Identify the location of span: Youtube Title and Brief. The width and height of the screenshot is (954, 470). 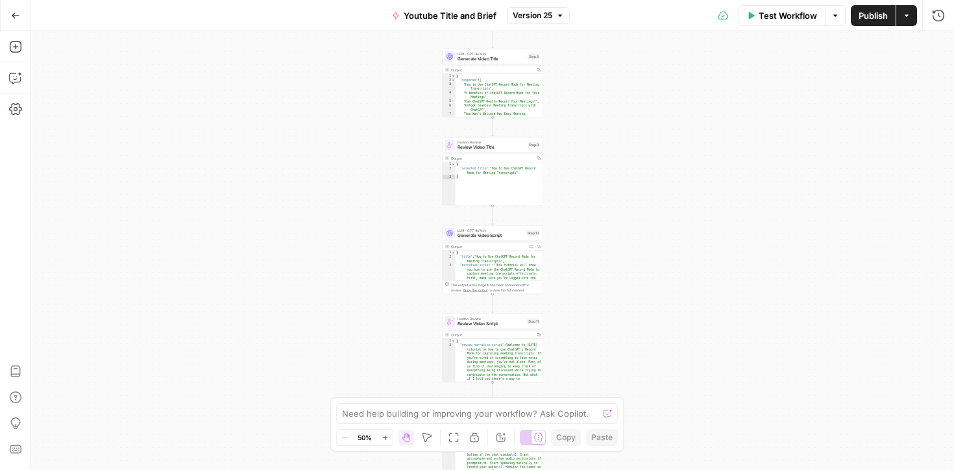
(450, 16).